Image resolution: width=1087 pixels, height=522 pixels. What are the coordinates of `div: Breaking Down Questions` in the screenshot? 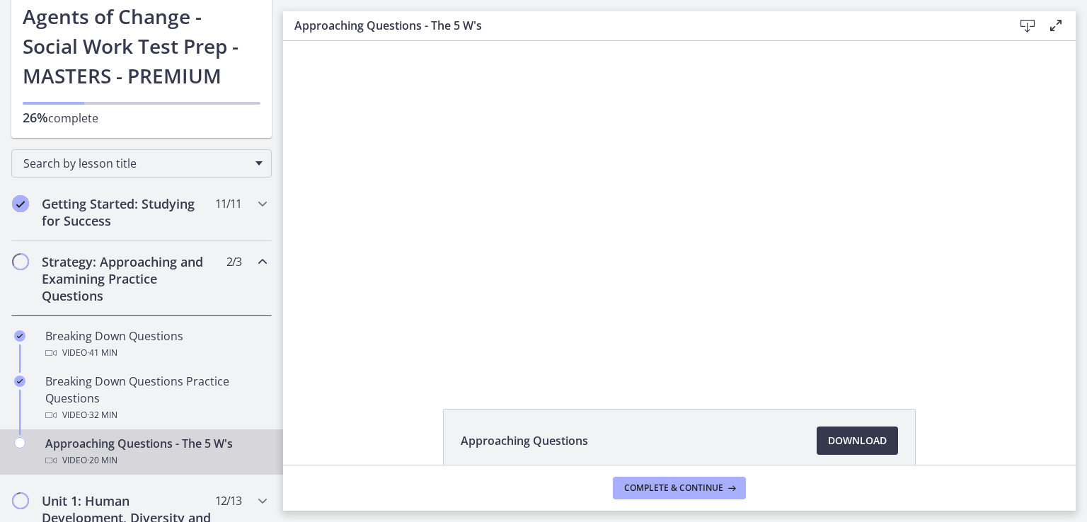 It's located at (156, 345).